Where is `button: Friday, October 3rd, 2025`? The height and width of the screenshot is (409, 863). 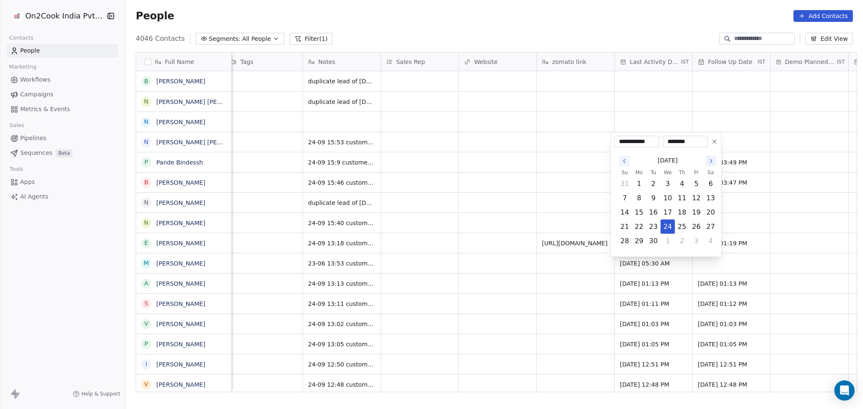
button: Friday, October 3rd, 2025 is located at coordinates (696, 241).